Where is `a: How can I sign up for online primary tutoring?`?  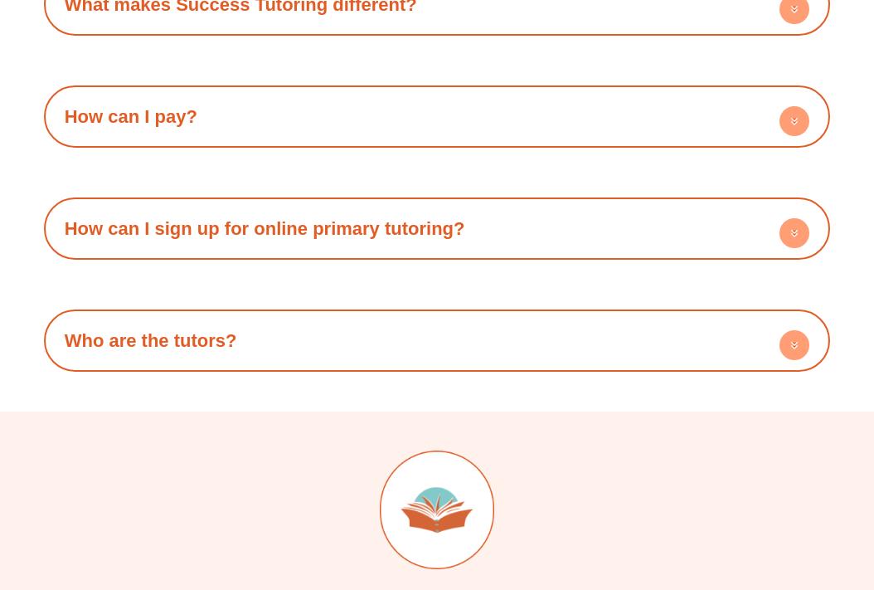
a: How can I sign up for online primary tutoring? is located at coordinates (264, 228).